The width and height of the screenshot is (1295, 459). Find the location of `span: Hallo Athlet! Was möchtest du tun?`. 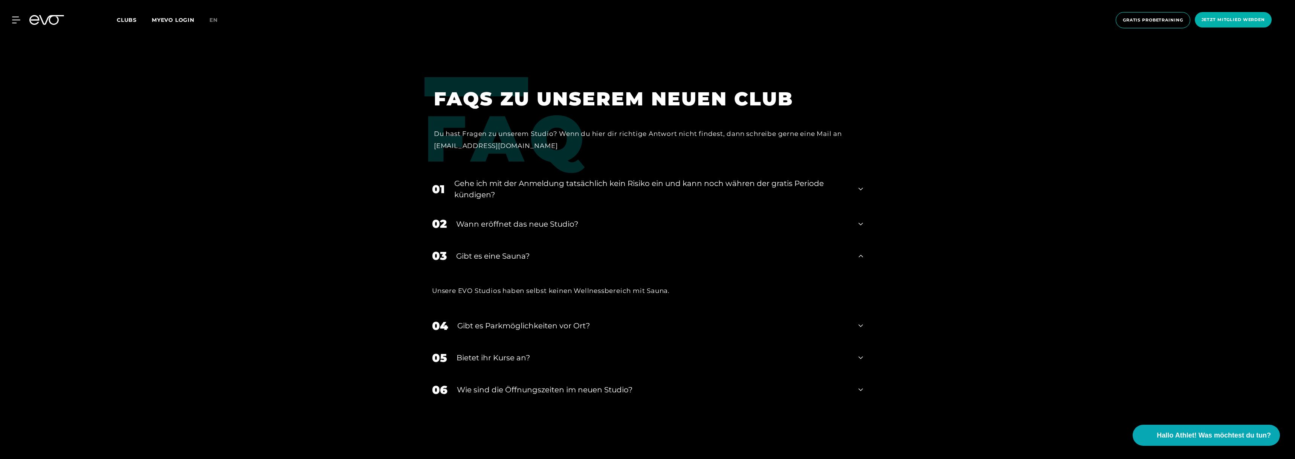

span: Hallo Athlet! Was möchtest du tun? is located at coordinates (1214, 435).